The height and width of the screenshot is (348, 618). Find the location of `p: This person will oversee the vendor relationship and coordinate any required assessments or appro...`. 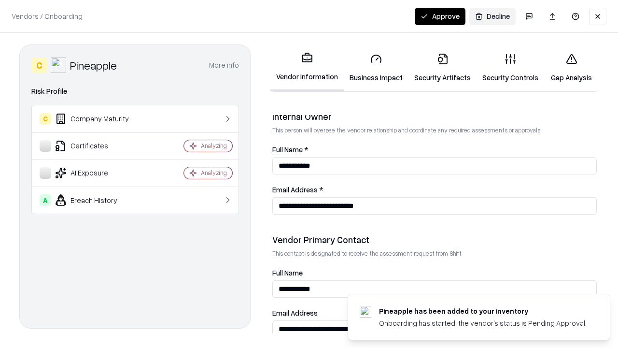

p: This person will oversee the vendor relationship and coordinate any required assessments or appro... is located at coordinates (435, 130).